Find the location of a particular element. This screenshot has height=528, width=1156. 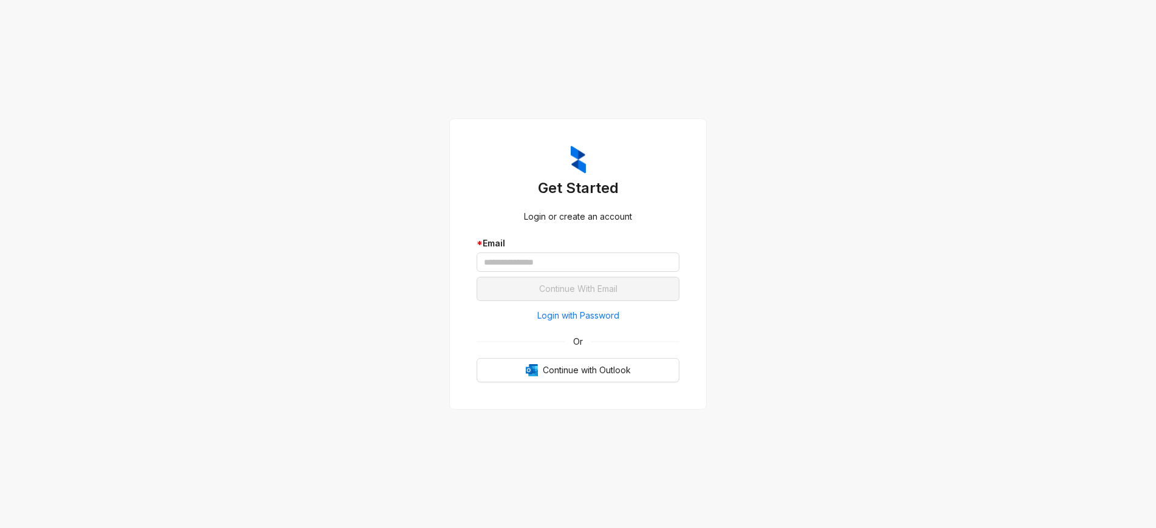

h3: Get Started is located at coordinates (578, 188).